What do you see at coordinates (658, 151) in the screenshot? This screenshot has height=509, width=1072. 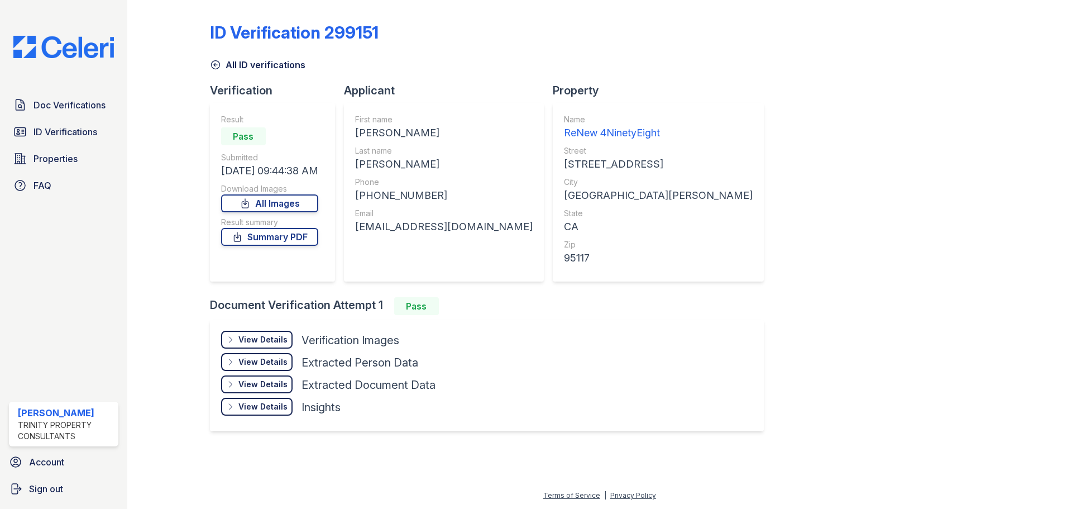 I see `div: Street` at bounding box center [658, 151].